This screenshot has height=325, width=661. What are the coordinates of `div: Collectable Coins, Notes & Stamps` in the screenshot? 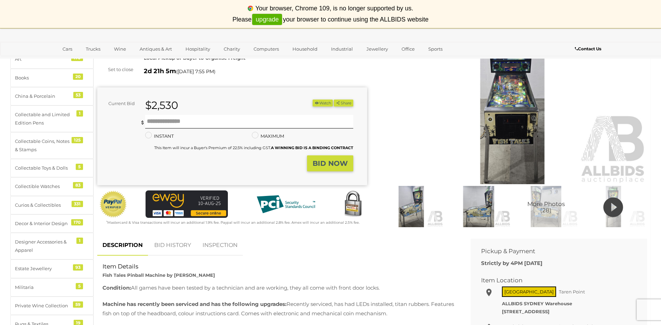 It's located at (43, 145).